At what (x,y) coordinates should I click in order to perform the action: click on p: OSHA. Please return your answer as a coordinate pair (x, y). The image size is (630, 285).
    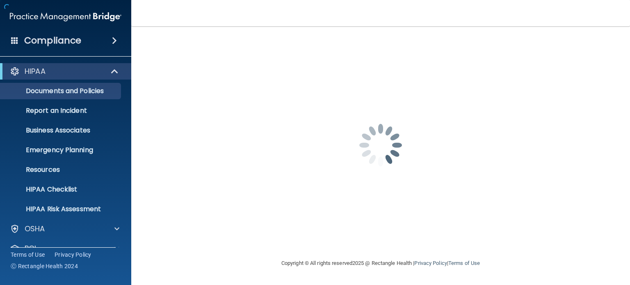
    Looking at the image, I should click on (35, 229).